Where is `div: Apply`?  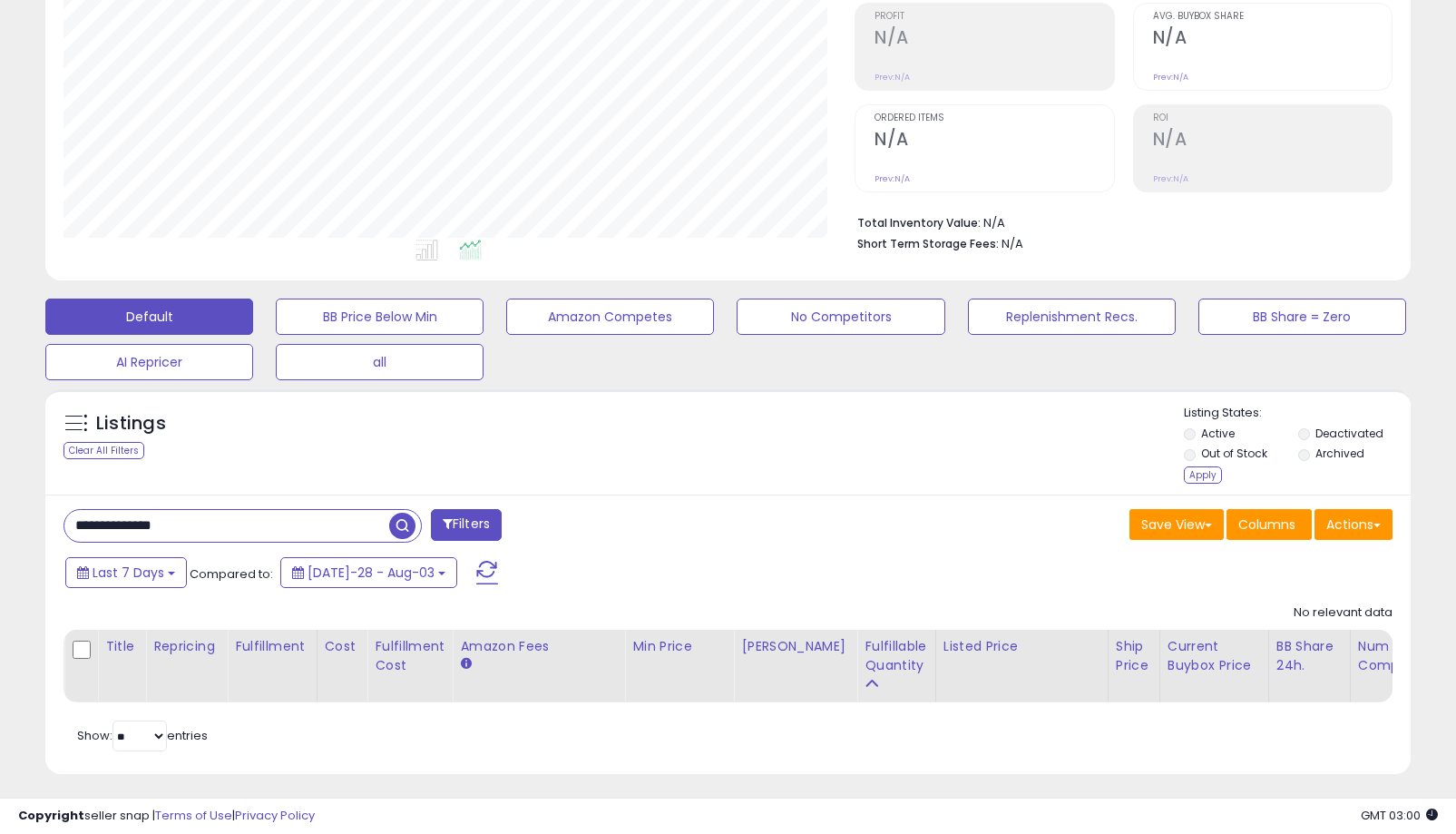 div: Apply is located at coordinates (1203, 475).